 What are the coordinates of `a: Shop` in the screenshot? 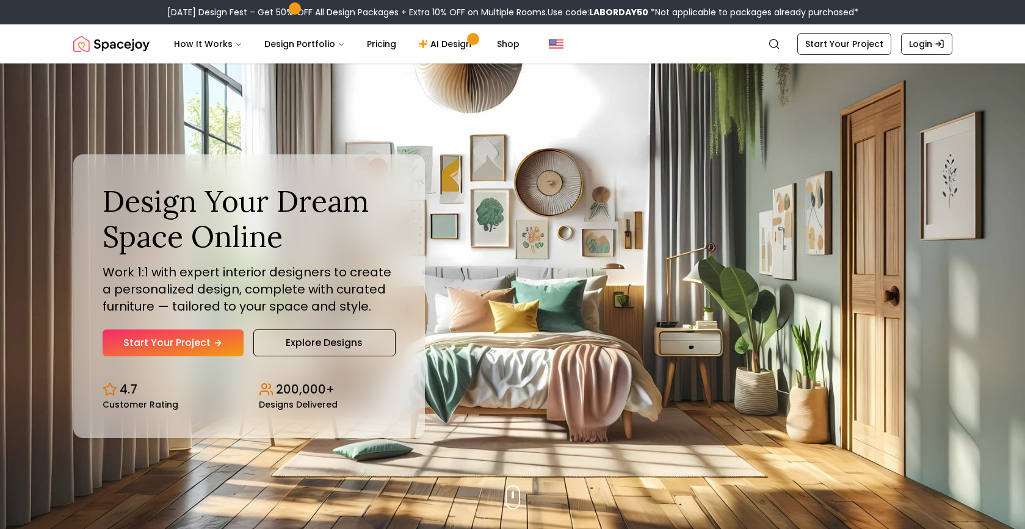 It's located at (508, 44).